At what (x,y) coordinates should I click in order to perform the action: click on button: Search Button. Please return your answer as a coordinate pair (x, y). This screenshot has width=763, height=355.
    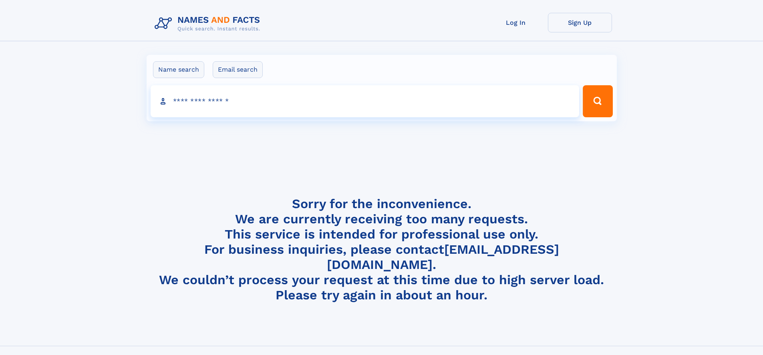
    Looking at the image, I should click on (598, 101).